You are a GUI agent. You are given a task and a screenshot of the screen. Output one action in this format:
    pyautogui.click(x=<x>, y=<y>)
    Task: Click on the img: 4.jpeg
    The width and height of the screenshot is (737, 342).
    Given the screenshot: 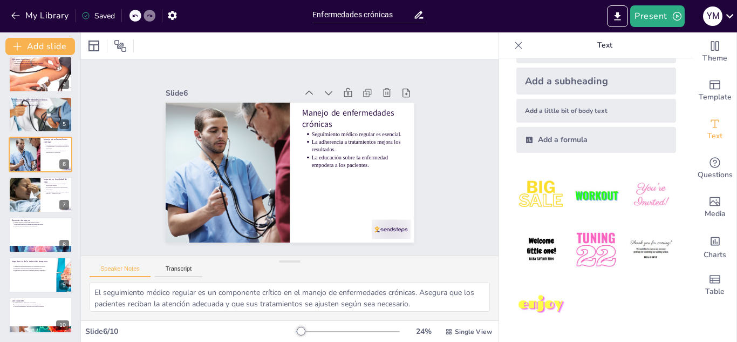 What is the action you would take?
    pyautogui.click(x=541, y=249)
    